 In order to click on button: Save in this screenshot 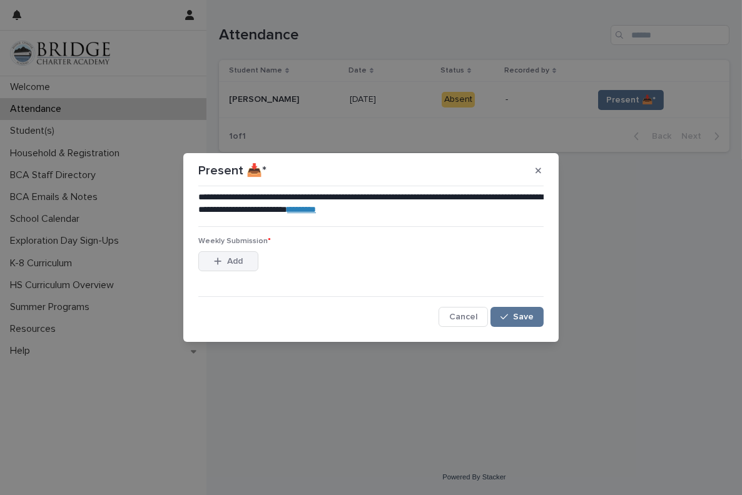, I will do `click(516, 317)`.